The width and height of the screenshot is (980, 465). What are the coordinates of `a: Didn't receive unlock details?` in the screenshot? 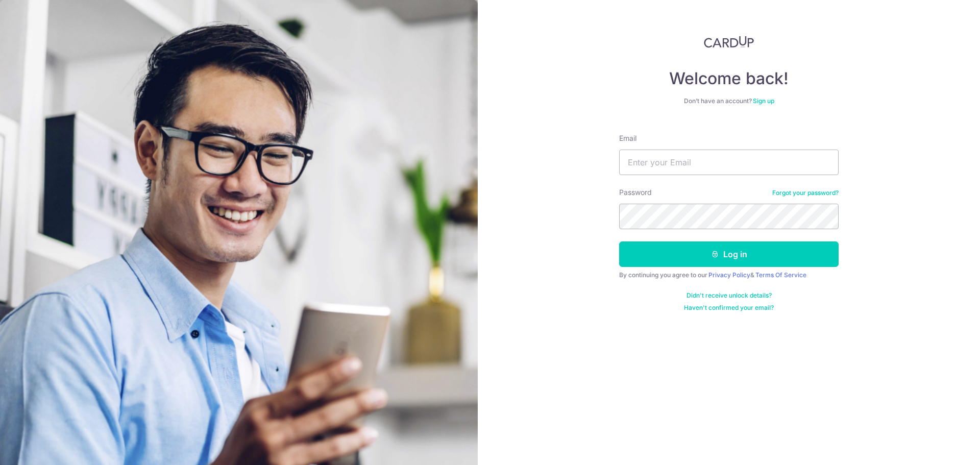 It's located at (729, 295).